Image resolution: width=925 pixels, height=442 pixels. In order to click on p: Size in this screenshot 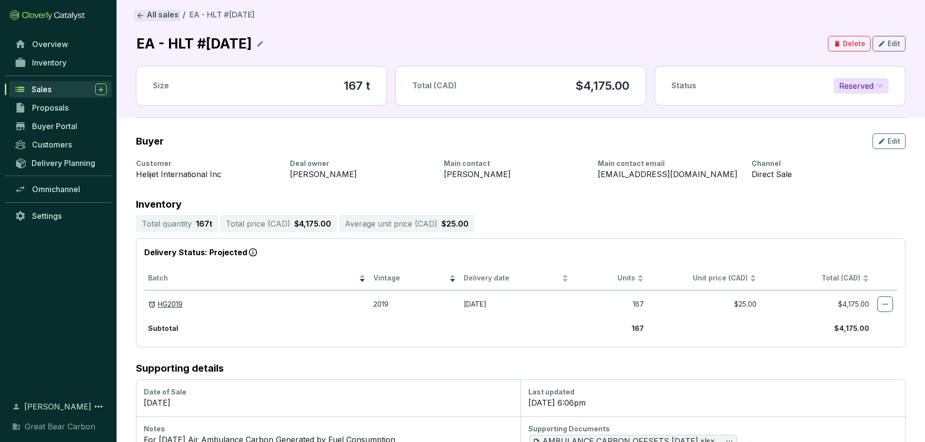, I will do `click(161, 86)`.